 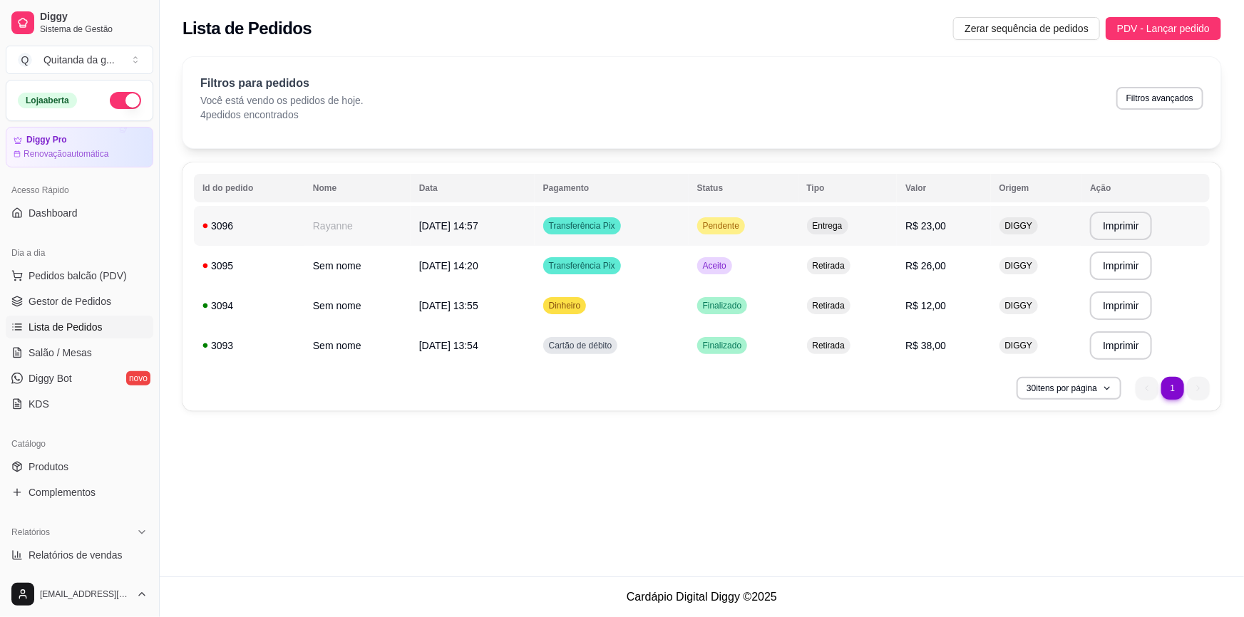 What do you see at coordinates (925, 226) in the screenshot?
I see `span: R$ 23,00` at bounding box center [925, 226].